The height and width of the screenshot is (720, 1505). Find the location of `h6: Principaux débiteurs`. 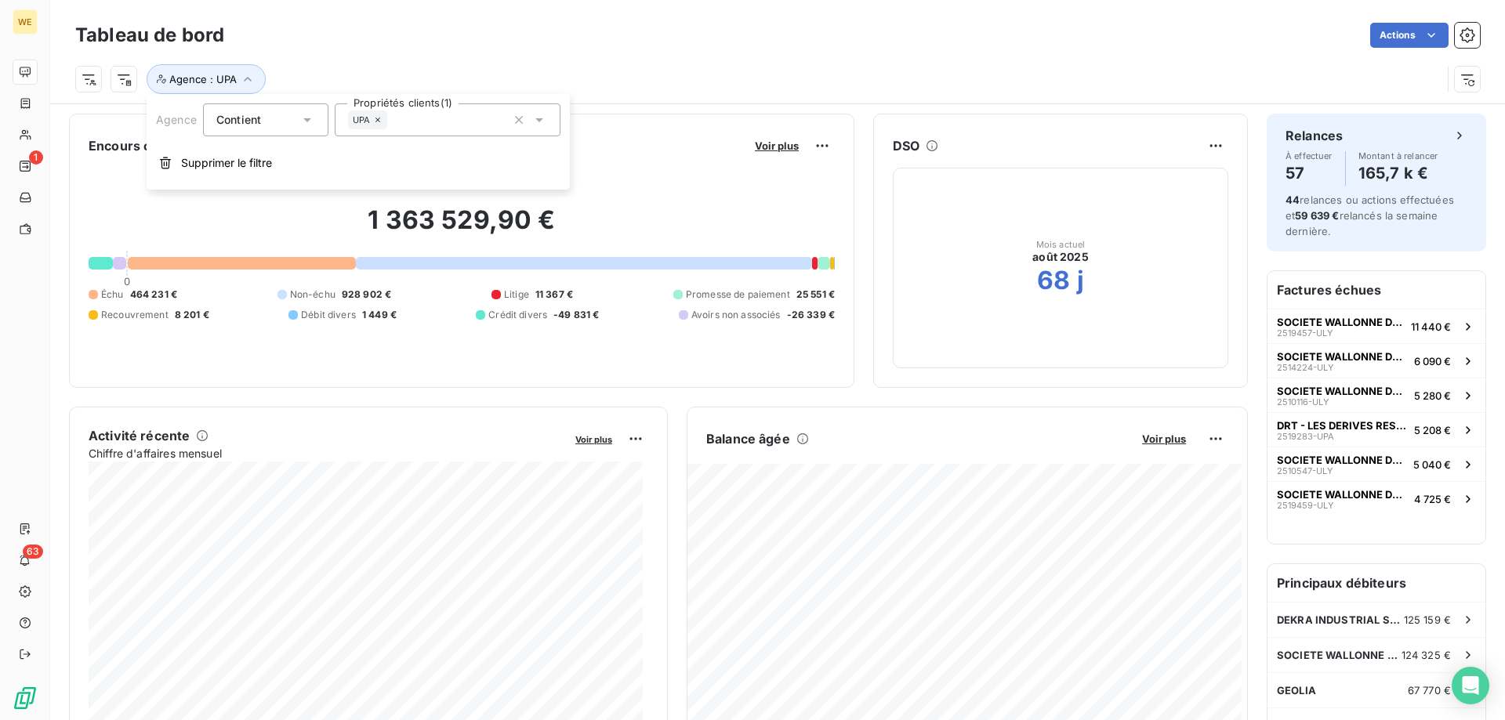

h6: Principaux débiteurs is located at coordinates (1376, 583).